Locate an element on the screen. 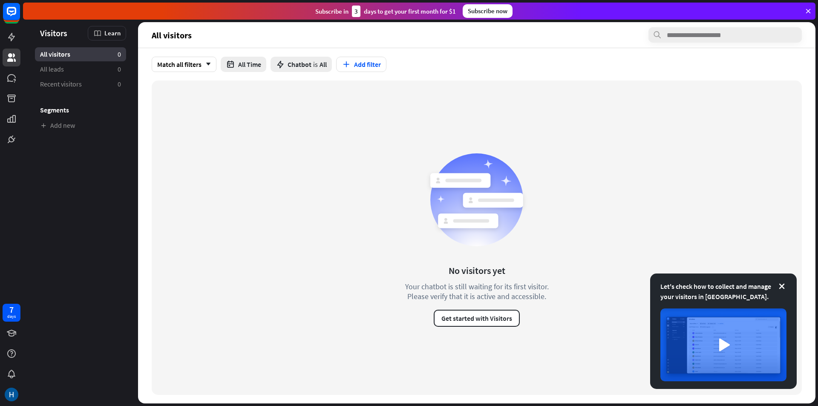 The height and width of the screenshot is (406, 818). span: Visitors is located at coordinates (54, 33).